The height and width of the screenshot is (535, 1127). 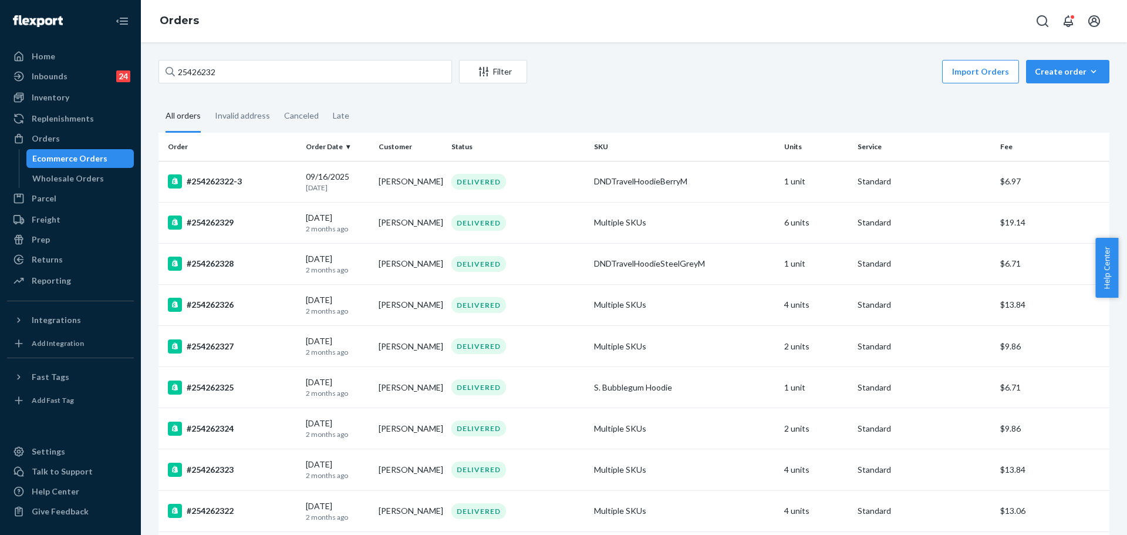 I want to click on div: Help Center, so click(x=55, y=491).